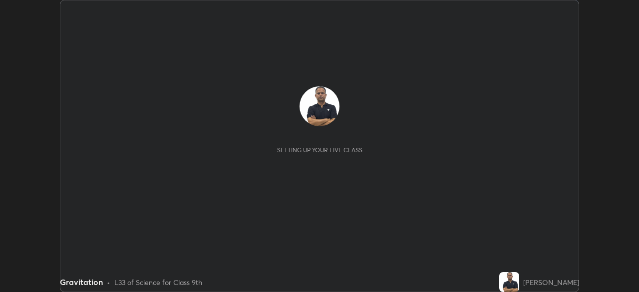  I want to click on div: Gravitation, so click(81, 282).